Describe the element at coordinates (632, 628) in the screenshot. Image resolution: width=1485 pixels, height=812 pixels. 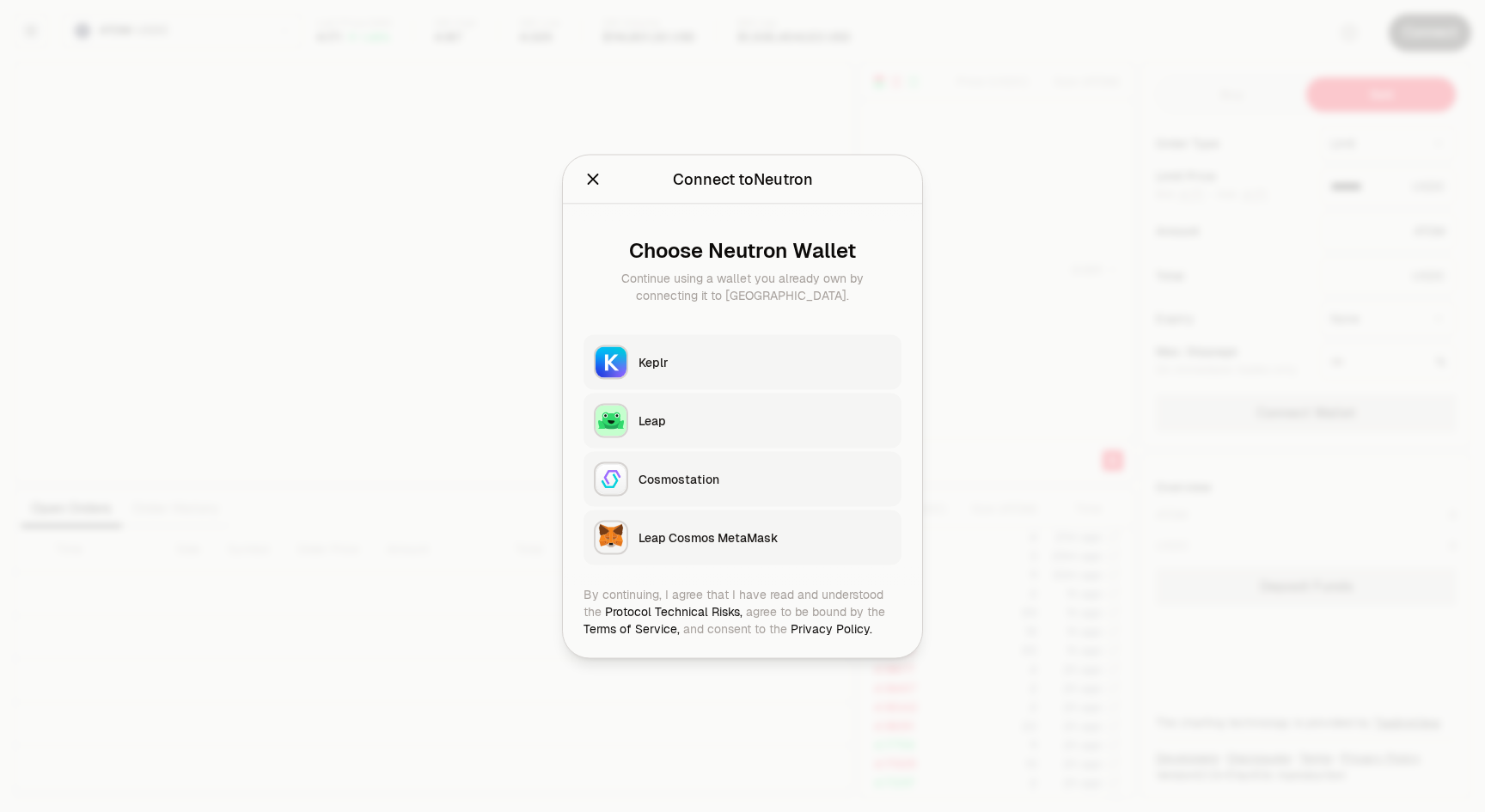
I see `a: Terms of Service,` at that location.